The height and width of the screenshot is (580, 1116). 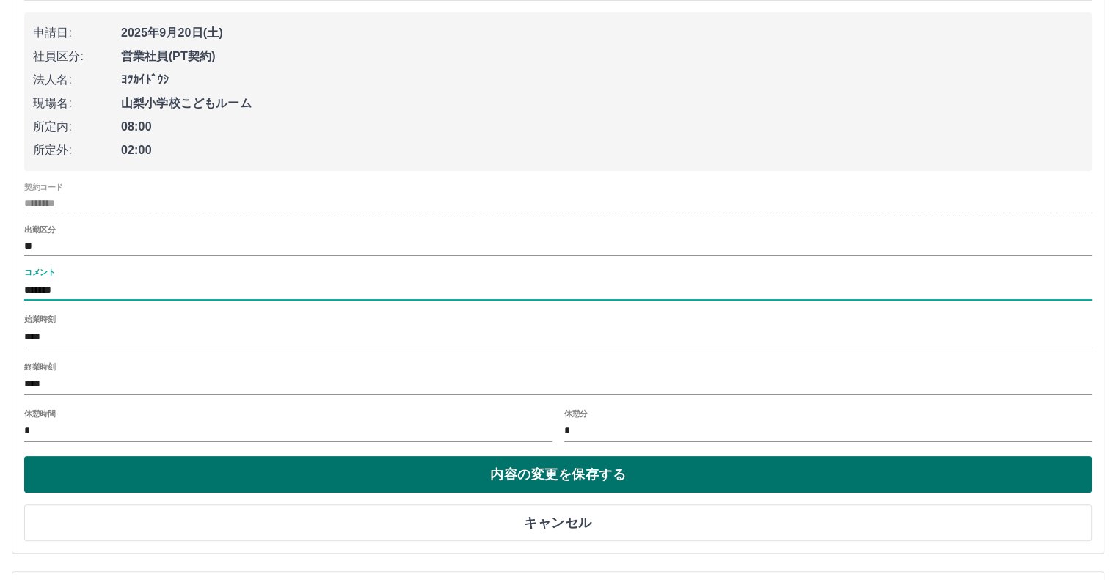 What do you see at coordinates (40, 319) in the screenshot?
I see `label: 始業時刻` at bounding box center [40, 319].